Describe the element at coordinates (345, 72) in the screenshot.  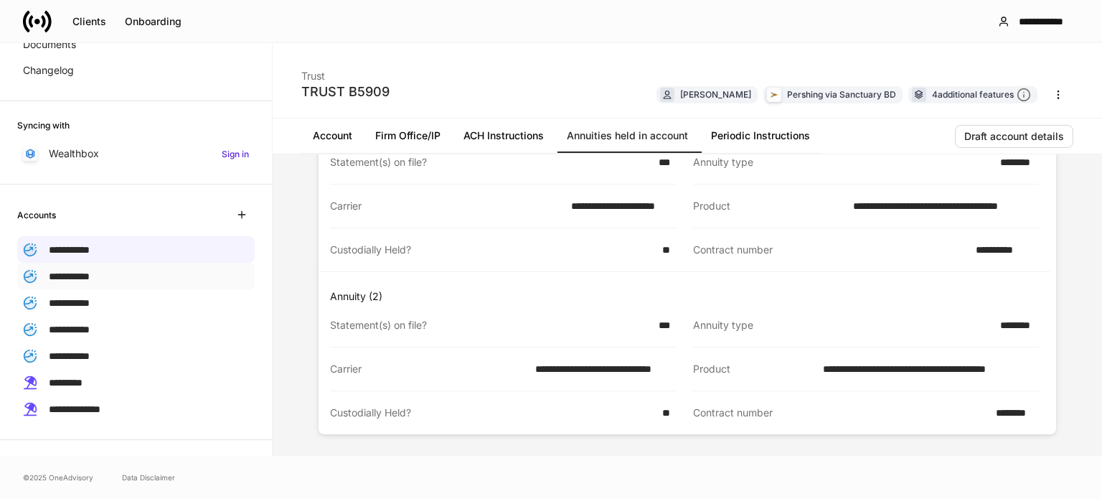
I see `div: Trust` at that location.